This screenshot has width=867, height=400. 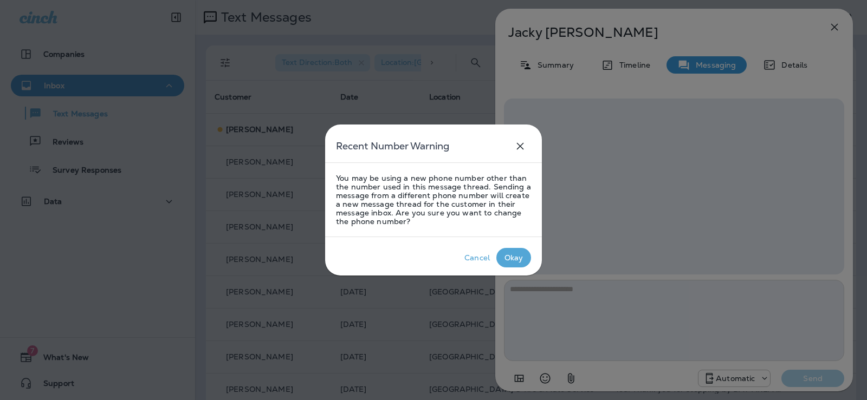 What do you see at coordinates (477, 258) in the screenshot?
I see `button: Cancel` at bounding box center [477, 258].